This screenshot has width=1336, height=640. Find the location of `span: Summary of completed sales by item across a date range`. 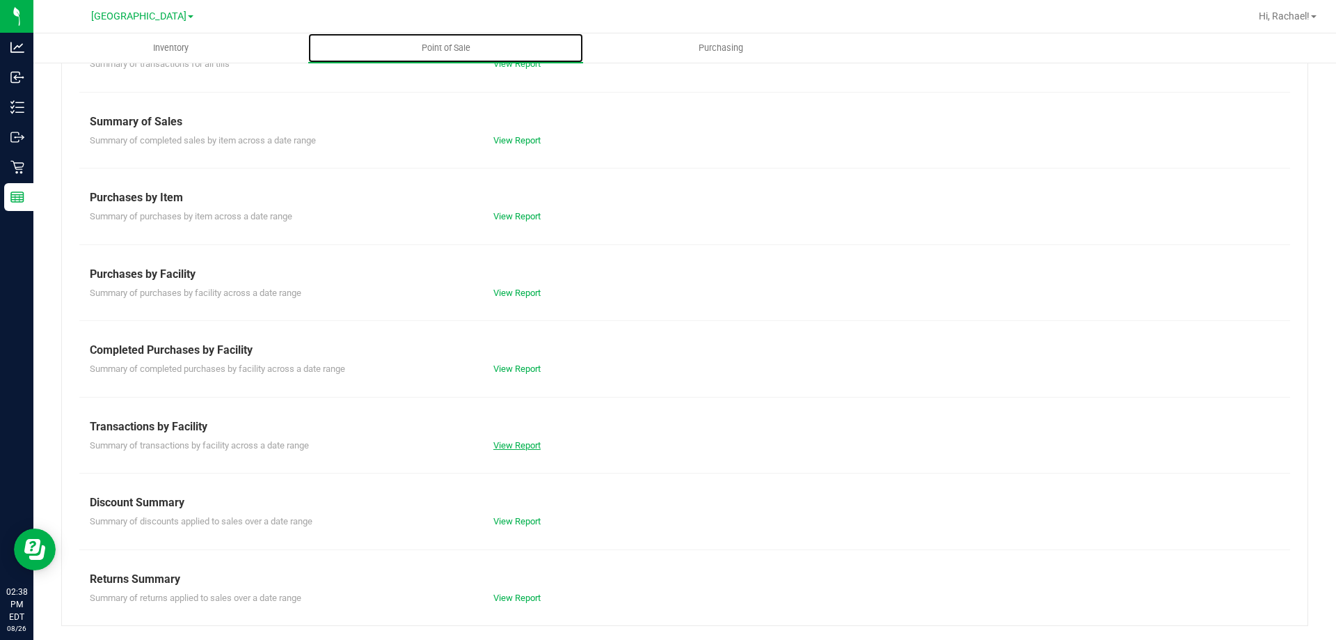

span: Summary of completed sales by item across a date range is located at coordinates (203, 140).